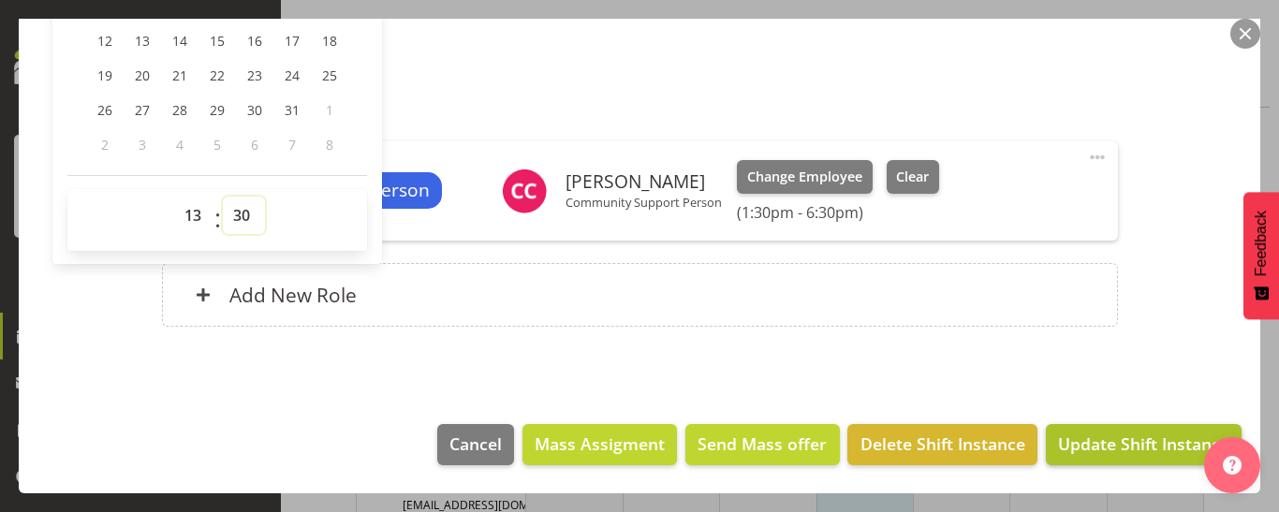 The height and width of the screenshot is (512, 1279). I want to click on img: help-xxl-2.png, so click(1232, 465).